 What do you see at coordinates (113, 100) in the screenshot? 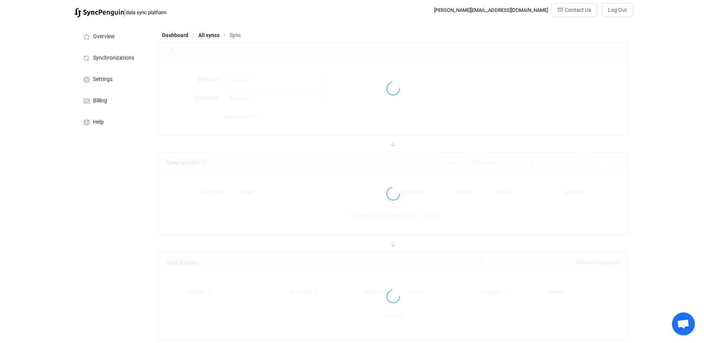
I see `a: Billing` at bounding box center [113, 100].